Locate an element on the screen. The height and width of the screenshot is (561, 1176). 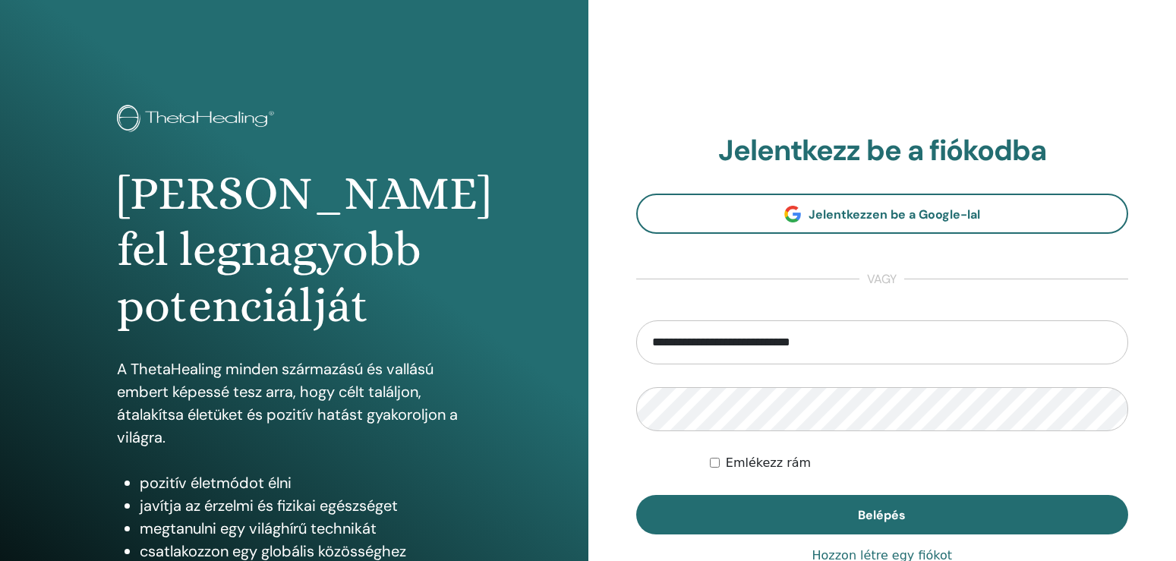
li: pozitív életmódot élni is located at coordinates (305, 483).